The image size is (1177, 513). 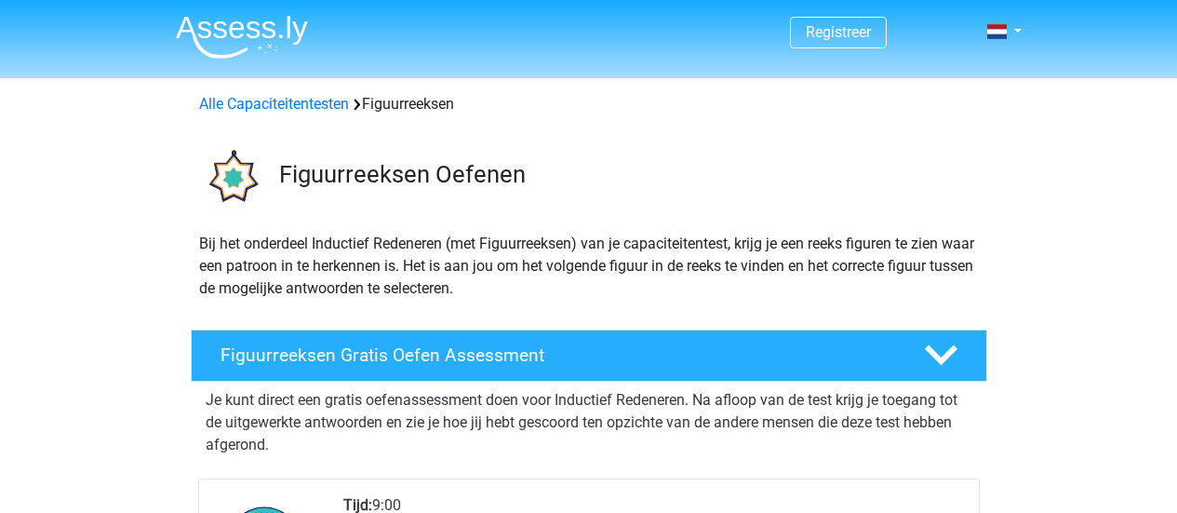 What do you see at coordinates (589, 104) in the screenshot?
I see `div: Figuurreeksen` at bounding box center [589, 104].